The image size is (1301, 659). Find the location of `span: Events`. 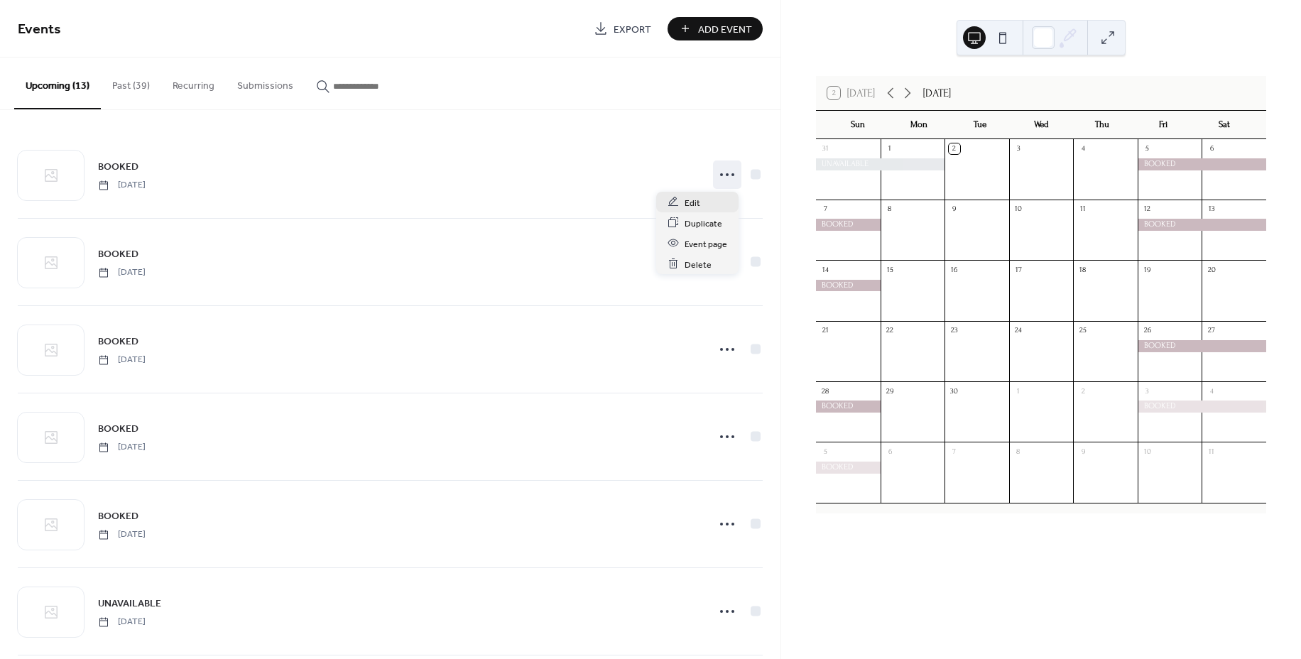

span: Events is located at coordinates (39, 29).